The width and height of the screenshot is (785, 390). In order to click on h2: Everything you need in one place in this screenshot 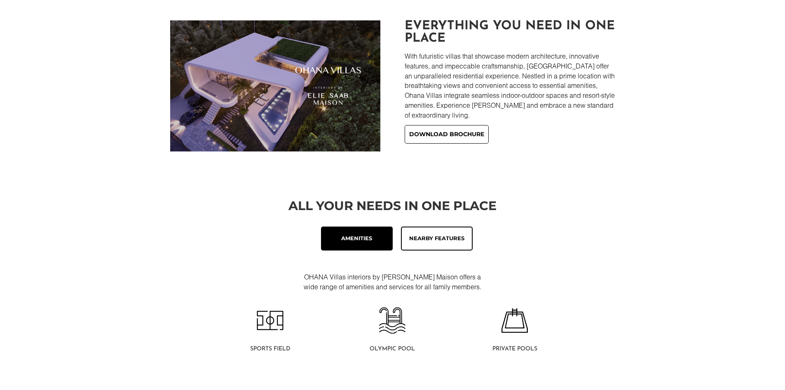, I will do `click(510, 35)`.